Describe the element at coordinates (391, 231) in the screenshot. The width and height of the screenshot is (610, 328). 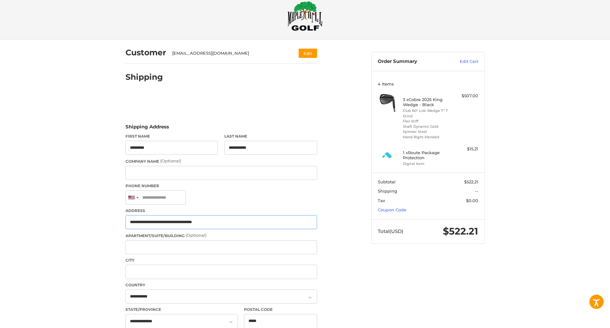
I see `span: Total (USD)` at that location.